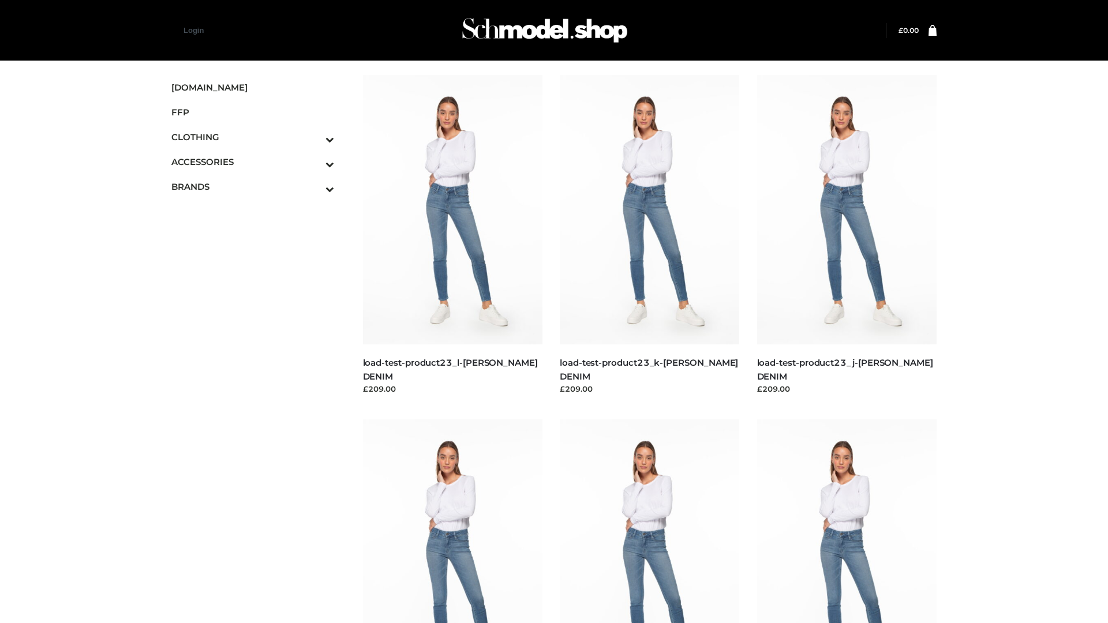 Image resolution: width=1108 pixels, height=623 pixels. I want to click on img: Schmodel Admin 964, so click(545, 30).